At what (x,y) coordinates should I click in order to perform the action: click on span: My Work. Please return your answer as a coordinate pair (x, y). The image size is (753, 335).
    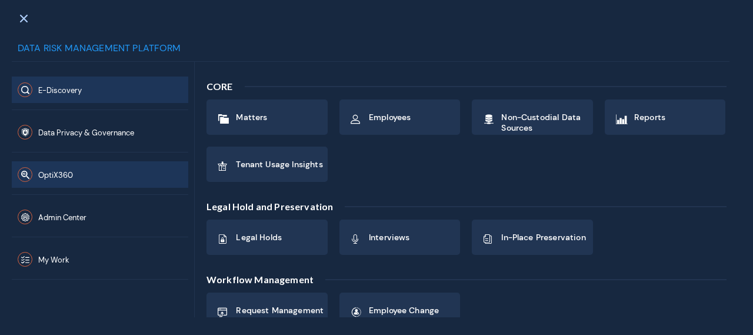
    Looking at the image, I should click on (54, 260).